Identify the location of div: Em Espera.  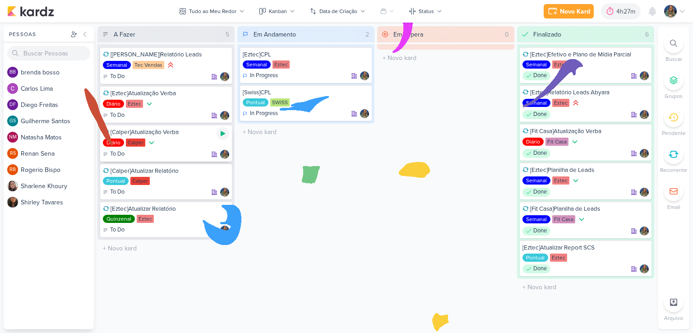
(408, 34).